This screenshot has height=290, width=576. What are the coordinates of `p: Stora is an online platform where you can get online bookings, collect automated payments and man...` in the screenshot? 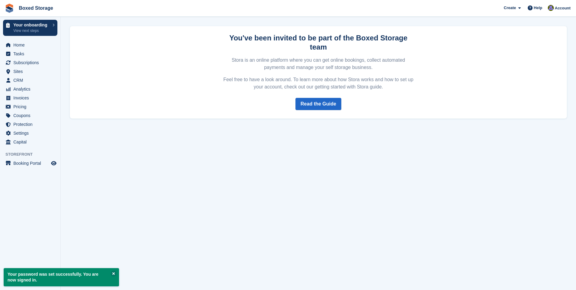 It's located at (318, 64).